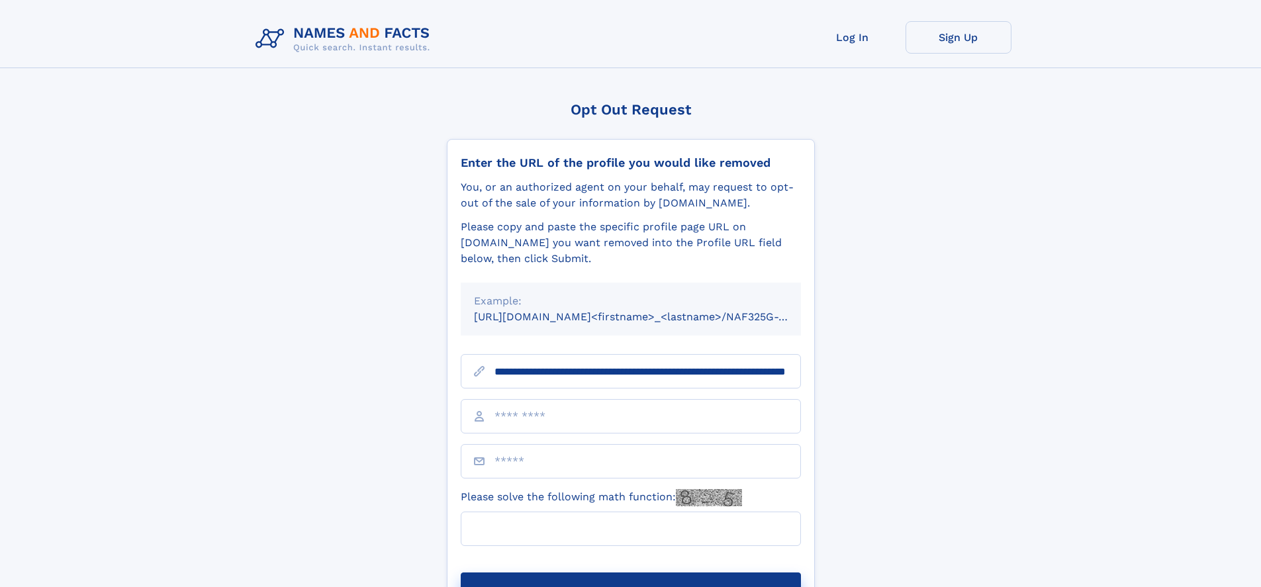  Describe the element at coordinates (631, 195) in the screenshot. I see `div: You, or an authorized agent on your behalf, may request to opt-out of the sale of your informatio...` at that location.